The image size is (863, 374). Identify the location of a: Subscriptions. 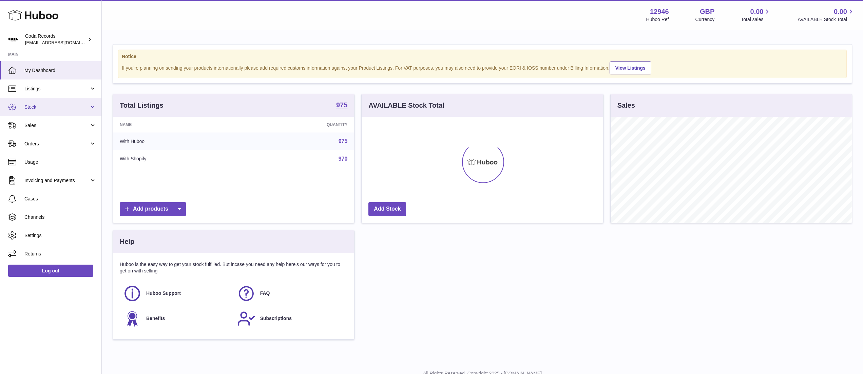
(291, 318).